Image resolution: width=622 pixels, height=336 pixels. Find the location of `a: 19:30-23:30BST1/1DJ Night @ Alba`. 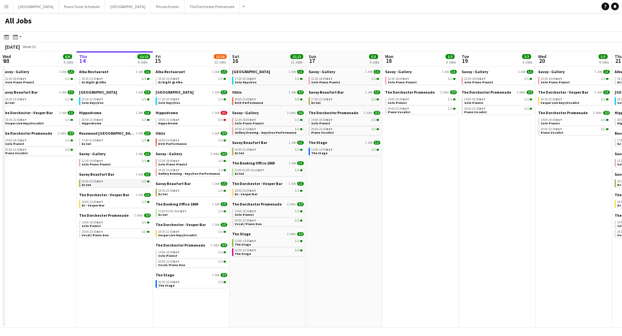

a: 19:30-23:30BST1/1DJ Night @ Alba is located at coordinates (116, 80).